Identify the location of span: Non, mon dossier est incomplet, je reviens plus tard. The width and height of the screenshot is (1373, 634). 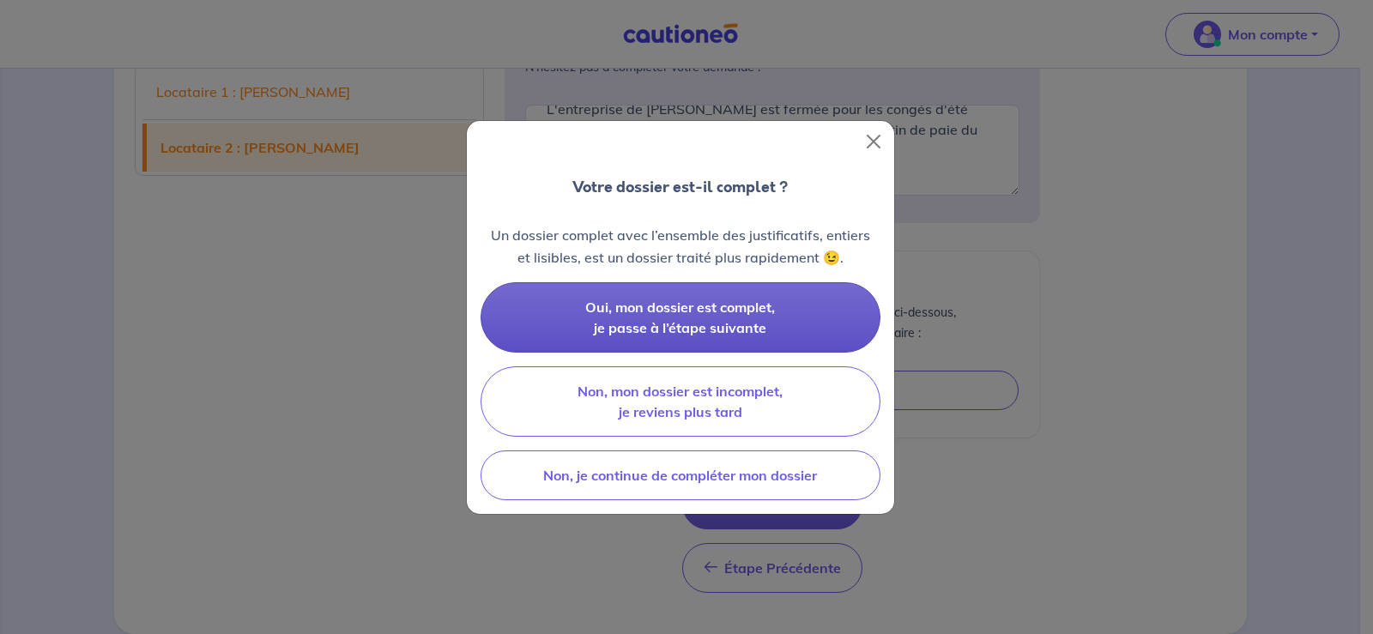
(680, 402).